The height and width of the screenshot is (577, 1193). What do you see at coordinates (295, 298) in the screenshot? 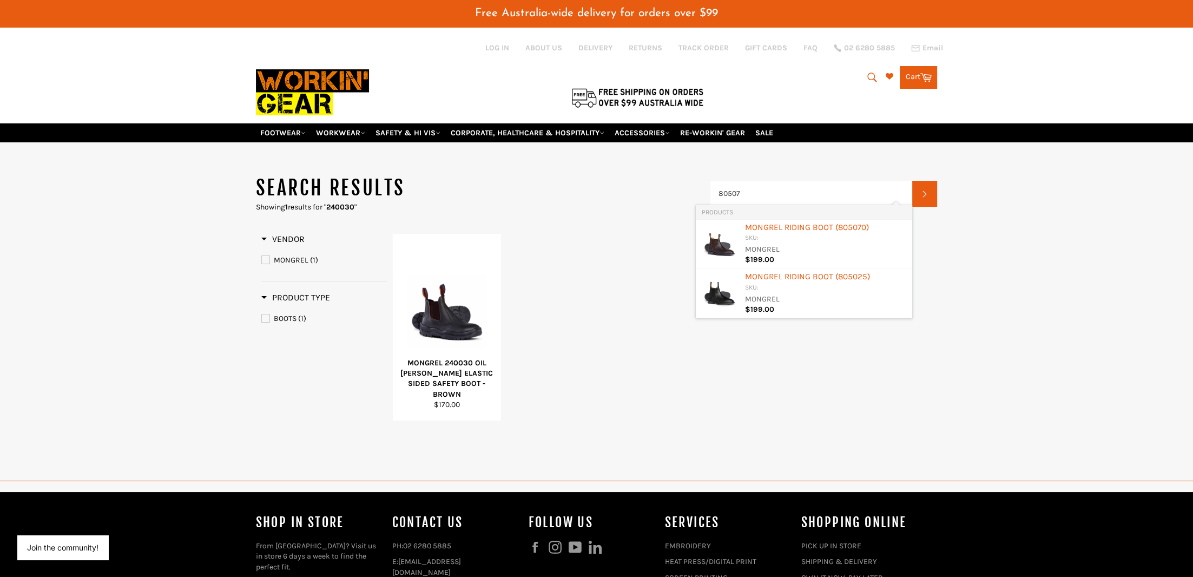
I see `h3: Product Type` at bounding box center [295, 298].